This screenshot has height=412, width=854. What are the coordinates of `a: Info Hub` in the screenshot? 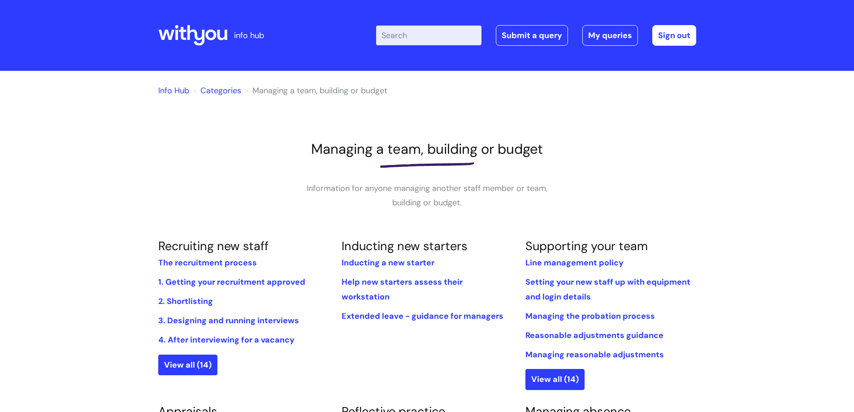 It's located at (173, 91).